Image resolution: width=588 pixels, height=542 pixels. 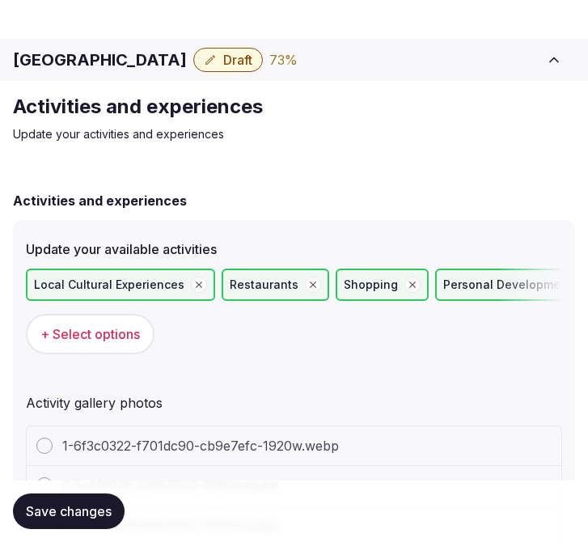 What do you see at coordinates (238, 60) in the screenshot?
I see `span: Draft` at bounding box center [238, 60].